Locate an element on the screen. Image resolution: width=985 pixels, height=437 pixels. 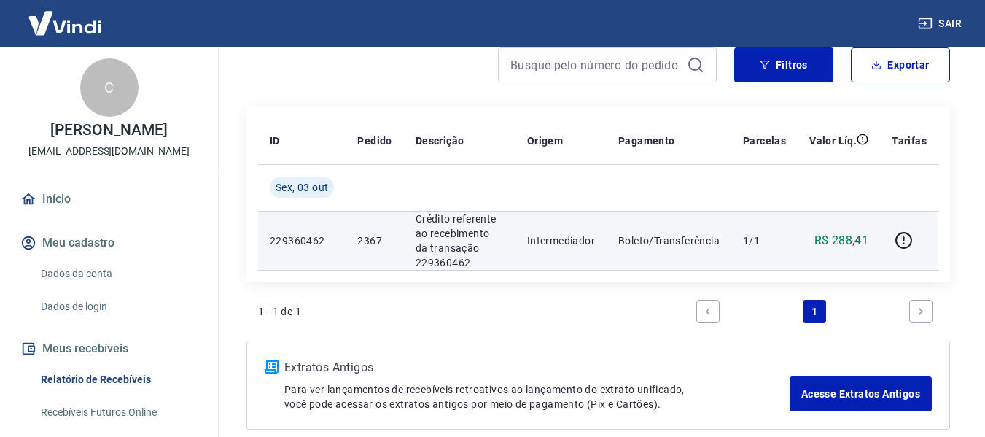
a: Início is located at coordinates (109, 199).